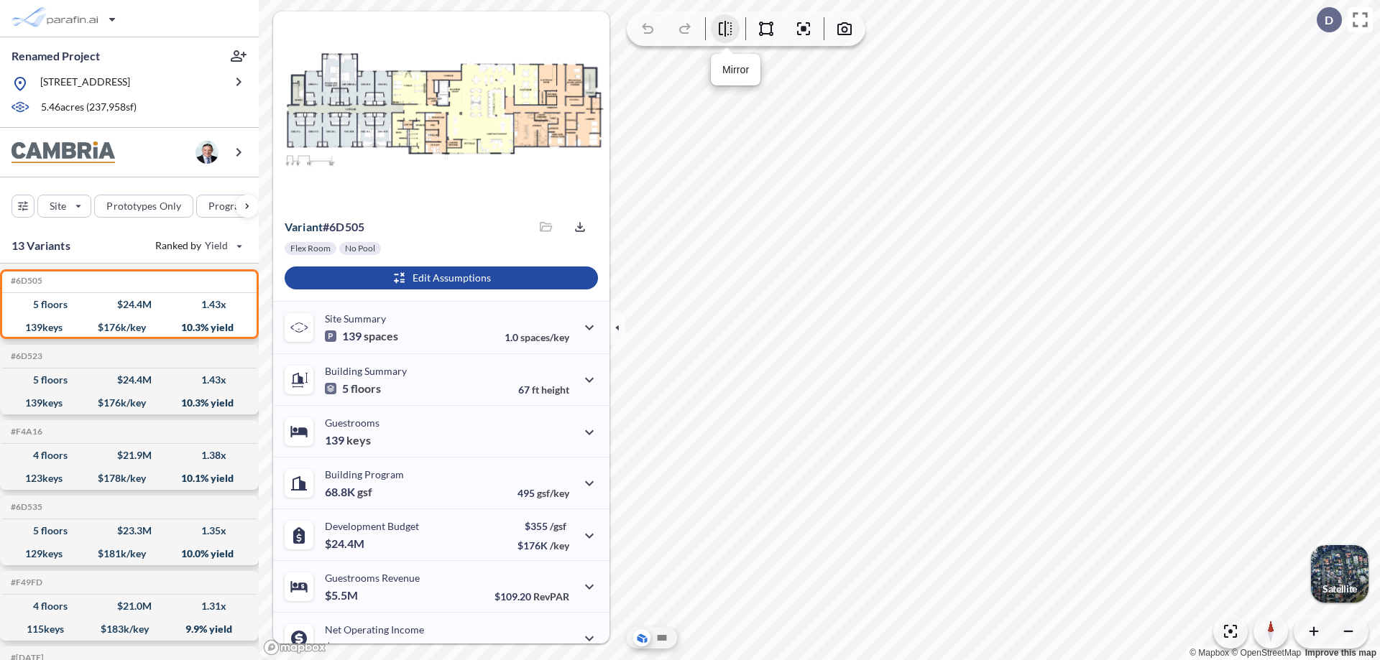  I want to click on span: gsf, so click(364, 492).